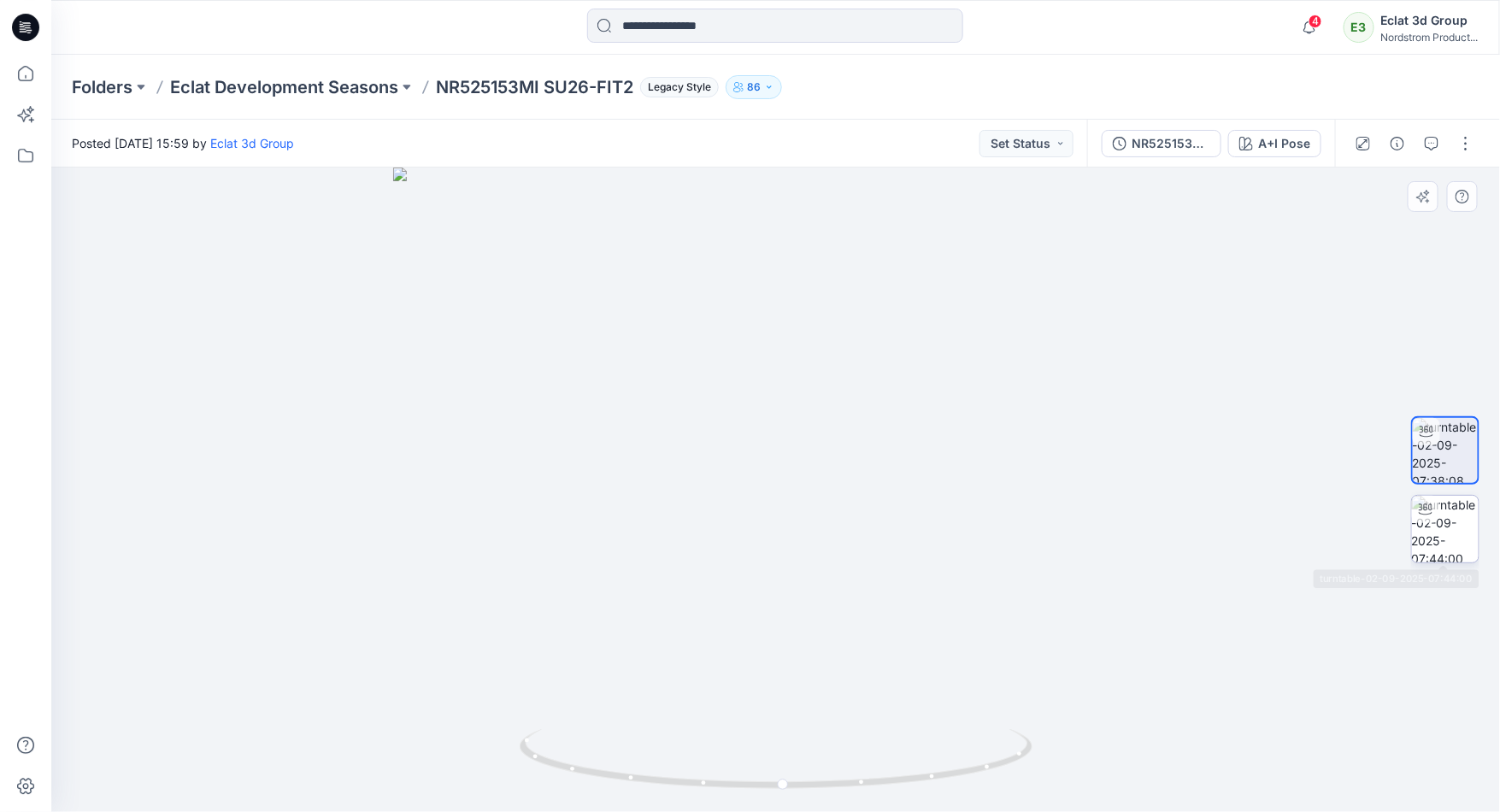 The height and width of the screenshot is (812, 1500). I want to click on img: turntable-02-09-2025-07:44:00, so click(1445, 529).